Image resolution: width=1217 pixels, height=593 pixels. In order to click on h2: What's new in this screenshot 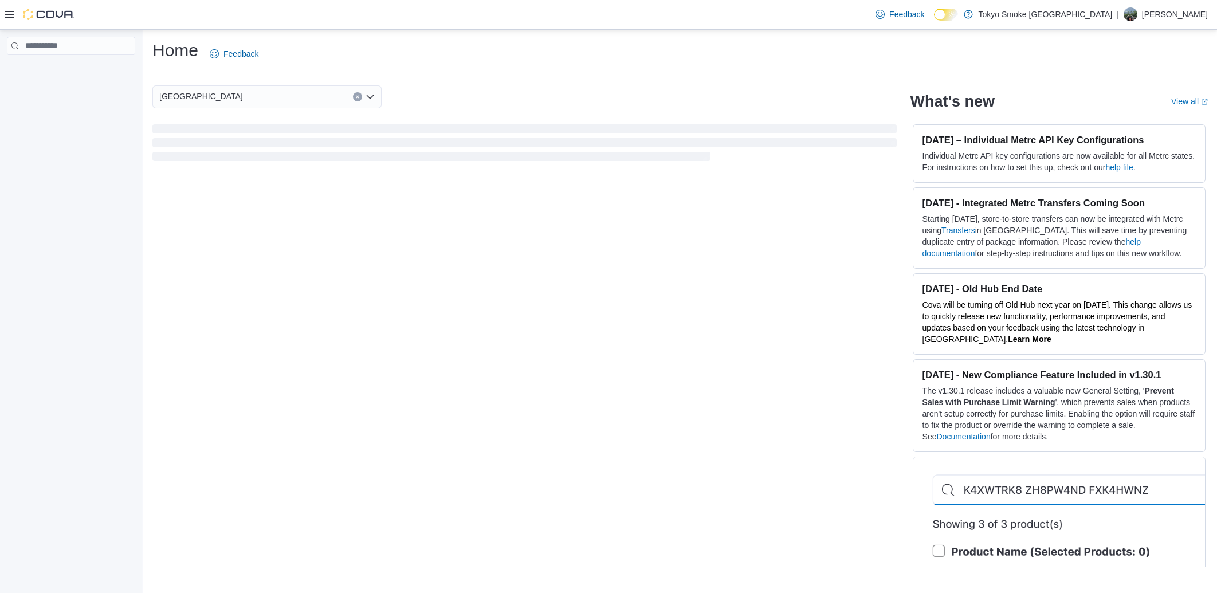, I will do `click(952, 101)`.